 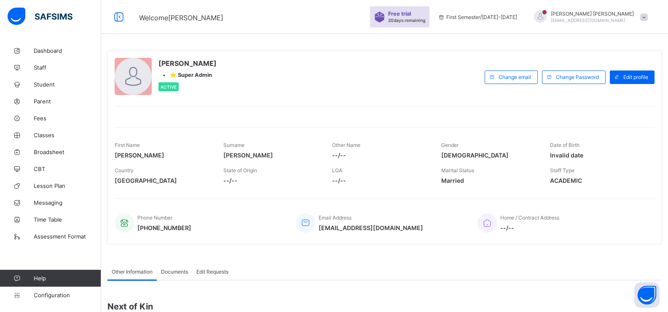 What do you see at coordinates (562, 170) in the screenshot?
I see `span: Staff Type` at bounding box center [562, 170].